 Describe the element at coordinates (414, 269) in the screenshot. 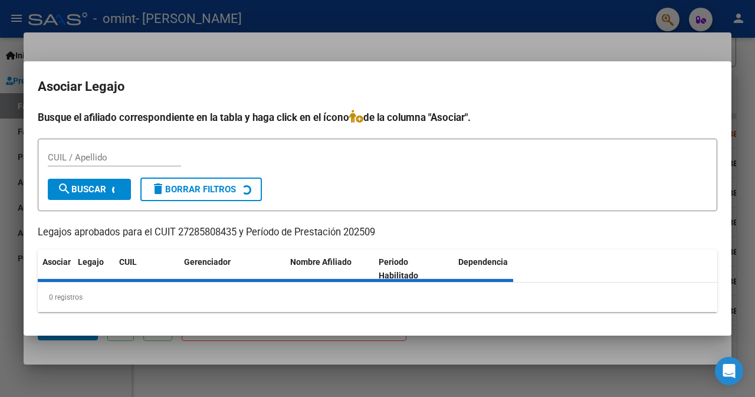

I see `datatable-header-cell: Periodo Habilitado` at that location.